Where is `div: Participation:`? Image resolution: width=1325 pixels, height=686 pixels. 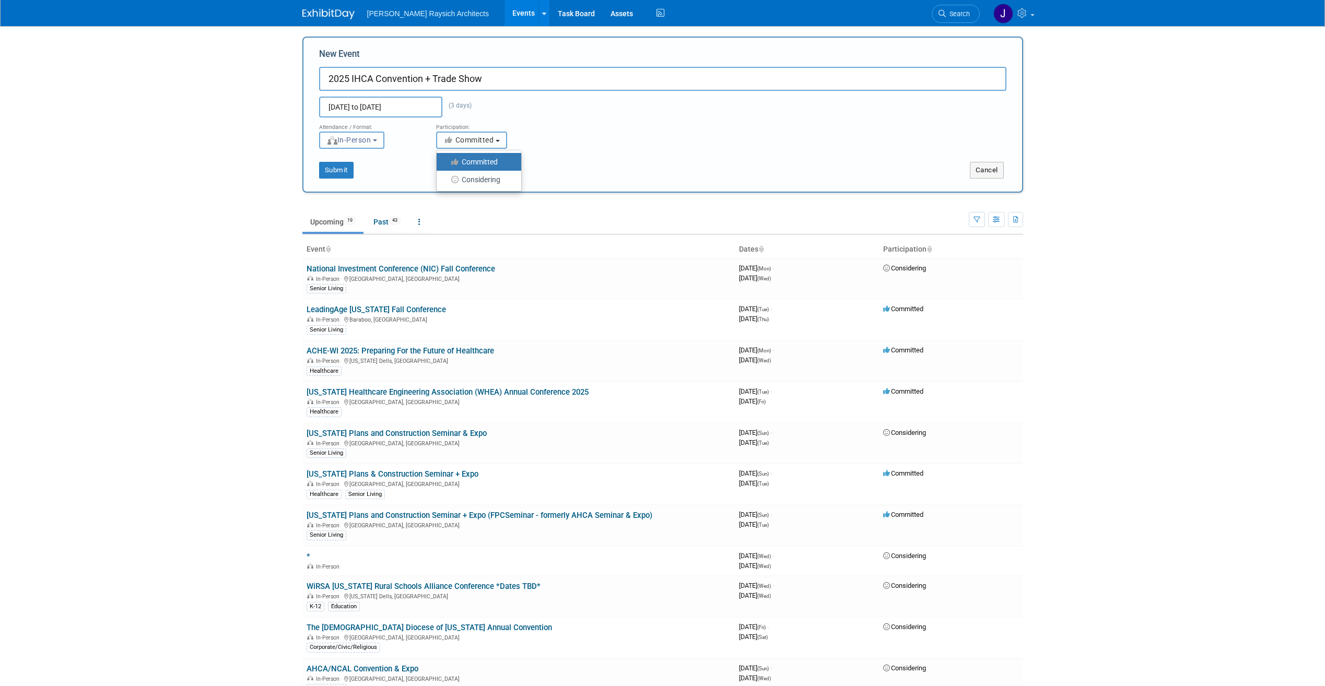
div: Participation: is located at coordinates (487, 124).